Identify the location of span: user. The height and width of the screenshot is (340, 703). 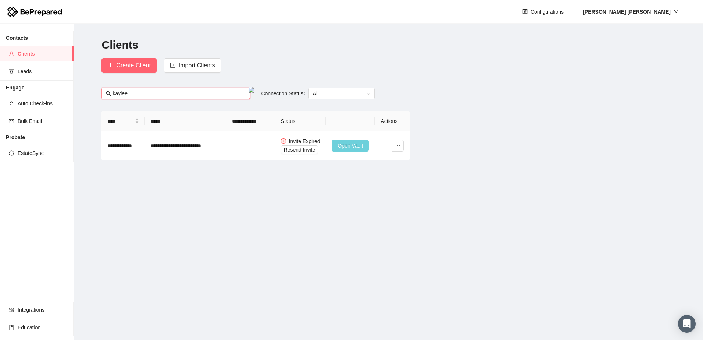
(11, 54).